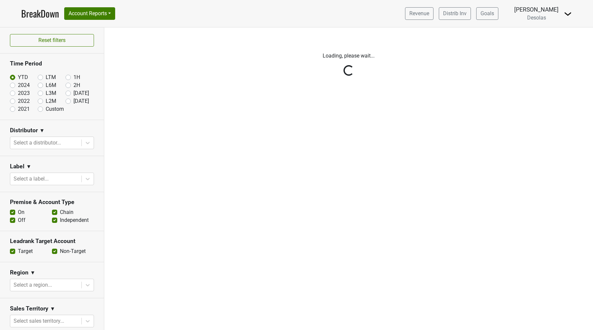 Image resolution: width=593 pixels, height=330 pixels. What do you see at coordinates (487, 14) in the screenshot?
I see `a: Goals` at bounding box center [487, 14].